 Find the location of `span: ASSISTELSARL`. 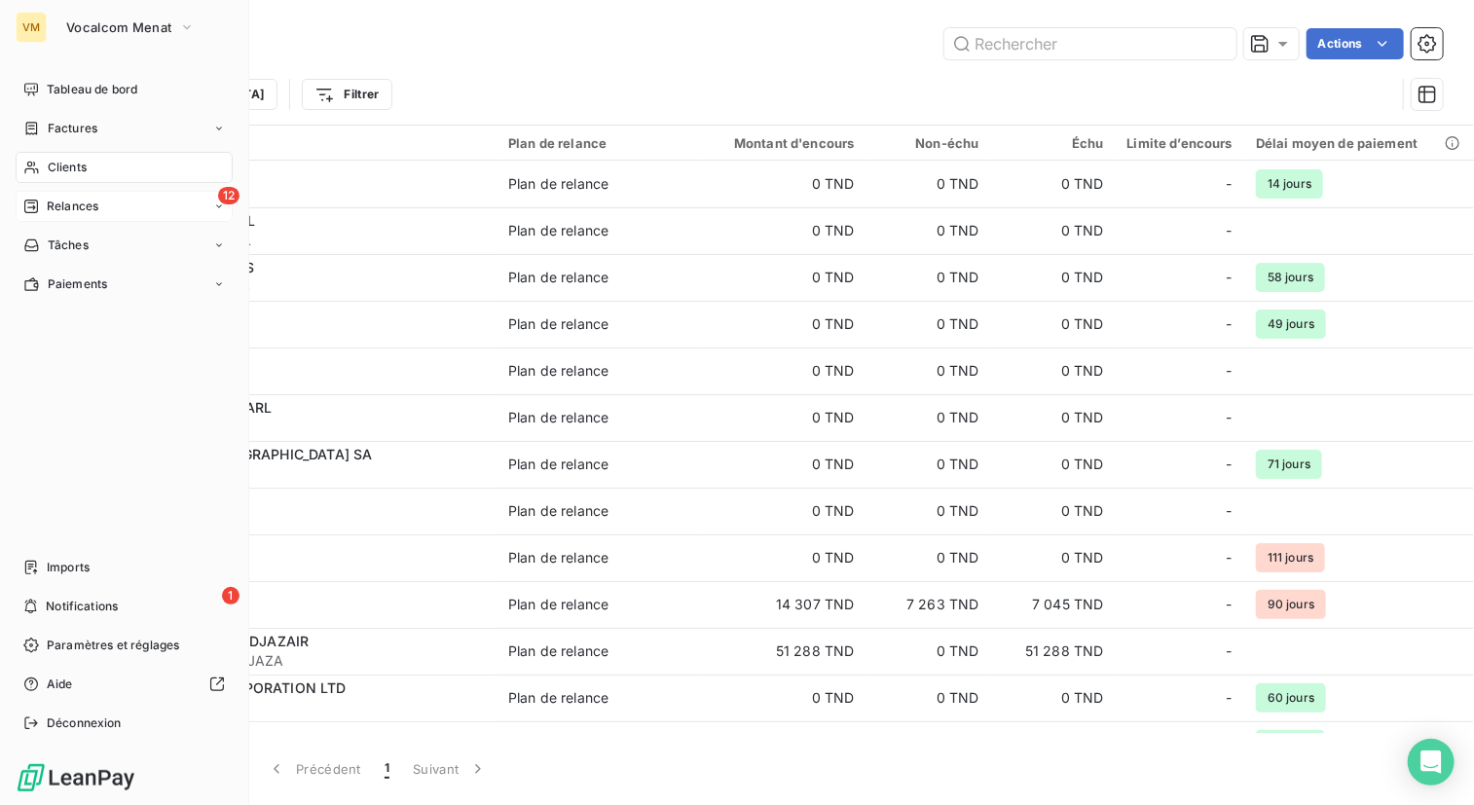

span: ASSISTELSARL is located at coordinates (310, 381).